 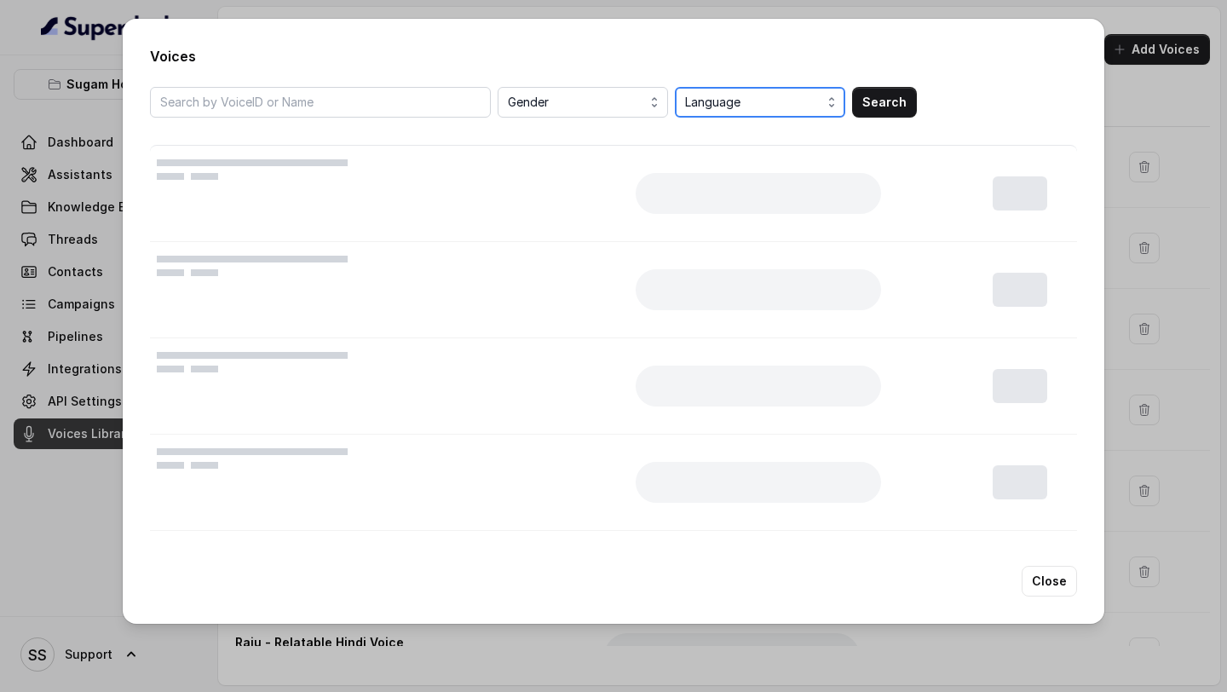 What do you see at coordinates (320, 102) in the screenshot?
I see `input: Search by VoiceID or Name` at bounding box center [320, 102].